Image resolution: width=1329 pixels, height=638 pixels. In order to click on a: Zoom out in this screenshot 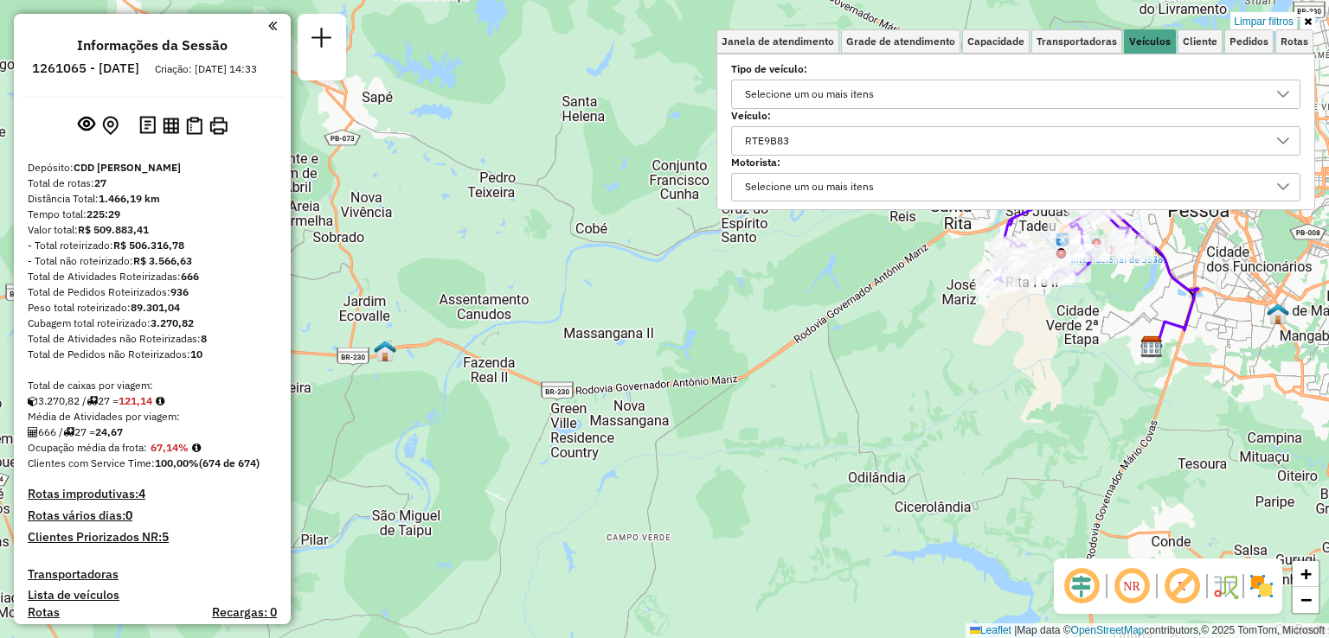, I will do `click(1305, 600)`.